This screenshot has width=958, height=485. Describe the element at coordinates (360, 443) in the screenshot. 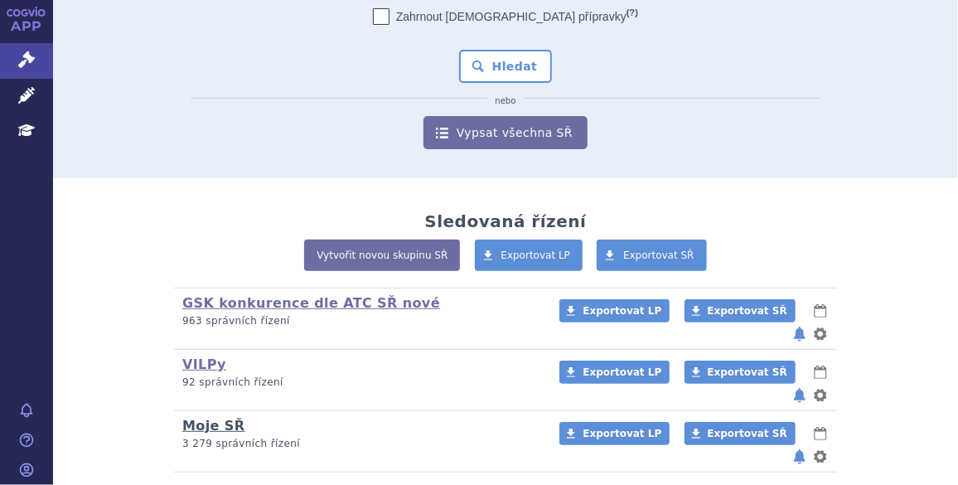

I see `p: 3 279 správních řízení` at that location.